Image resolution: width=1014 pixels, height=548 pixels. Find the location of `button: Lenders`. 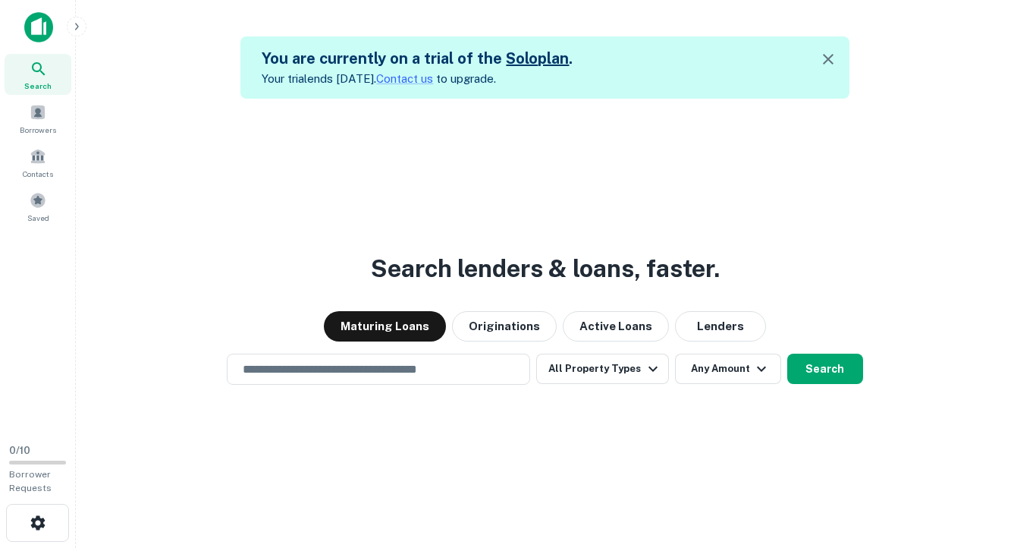

button: Lenders is located at coordinates (721, 326).